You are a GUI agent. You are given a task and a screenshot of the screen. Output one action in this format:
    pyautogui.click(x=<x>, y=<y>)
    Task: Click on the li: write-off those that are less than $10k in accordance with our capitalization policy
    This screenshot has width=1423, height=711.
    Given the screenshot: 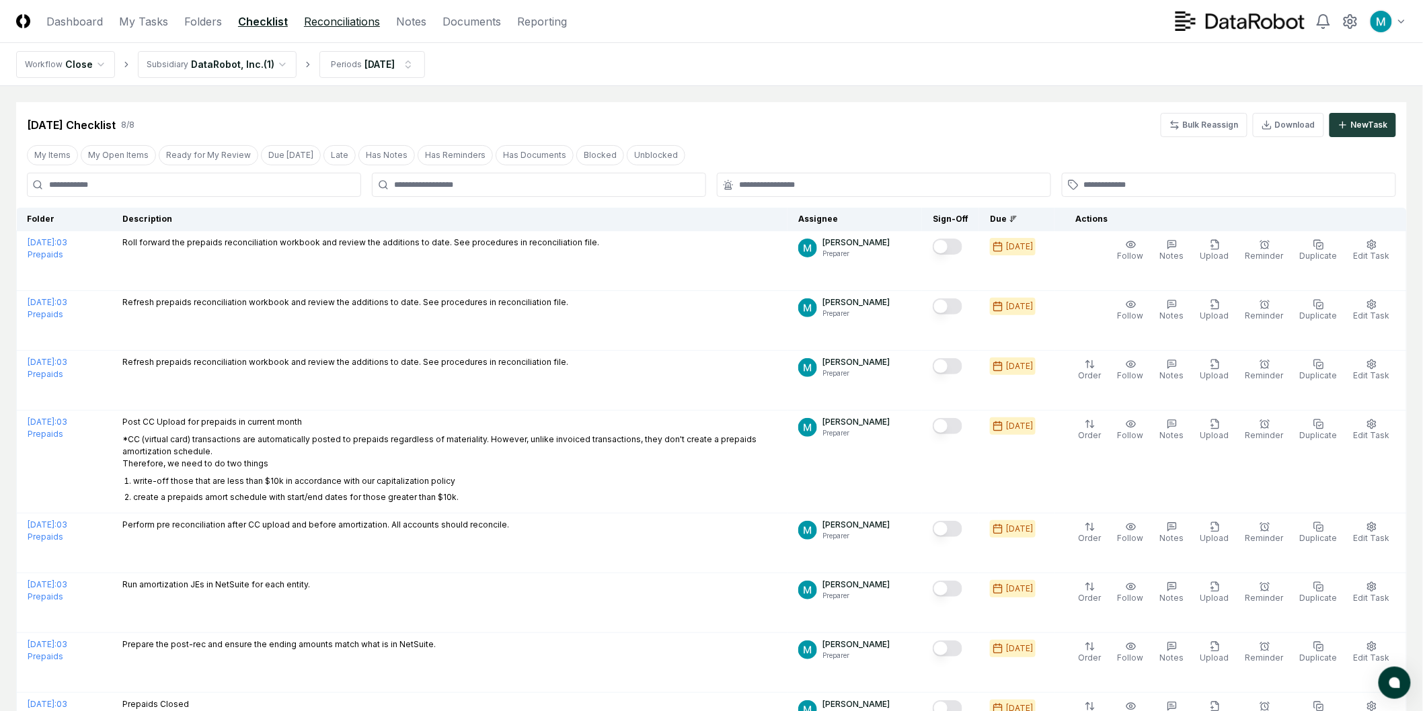 What is the action you would take?
    pyautogui.click(x=455, y=481)
    